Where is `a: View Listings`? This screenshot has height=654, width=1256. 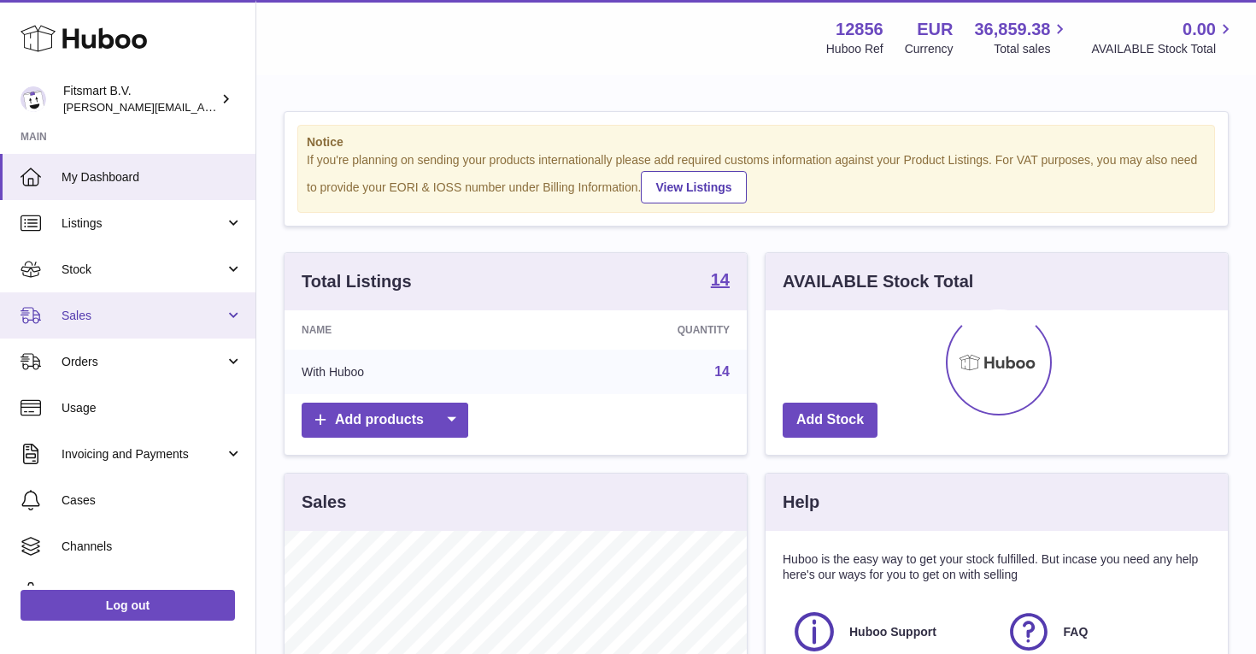
a: View Listings is located at coordinates (693, 187).